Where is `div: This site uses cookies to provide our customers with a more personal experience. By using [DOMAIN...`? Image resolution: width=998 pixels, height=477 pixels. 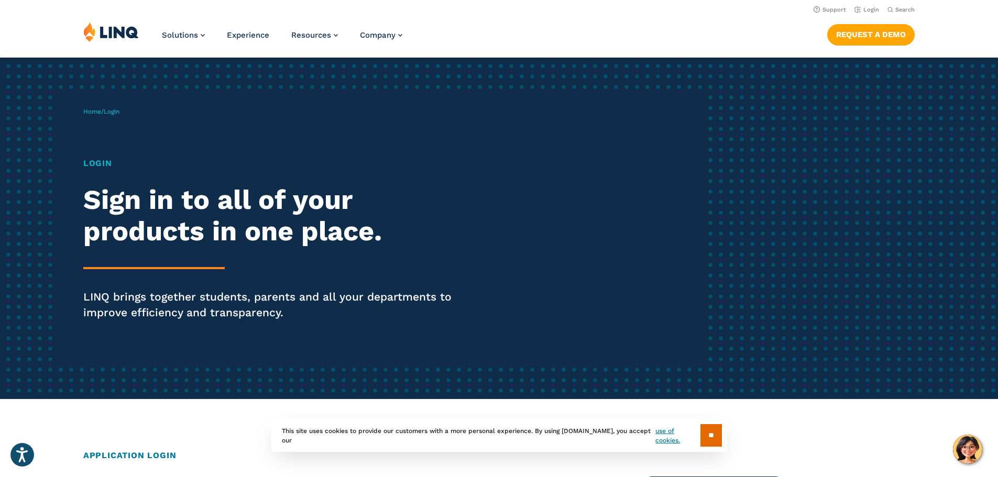
div: This site uses cookies to provide our customers with a more personal experience. By using [DOMAIN... is located at coordinates (499, 435).